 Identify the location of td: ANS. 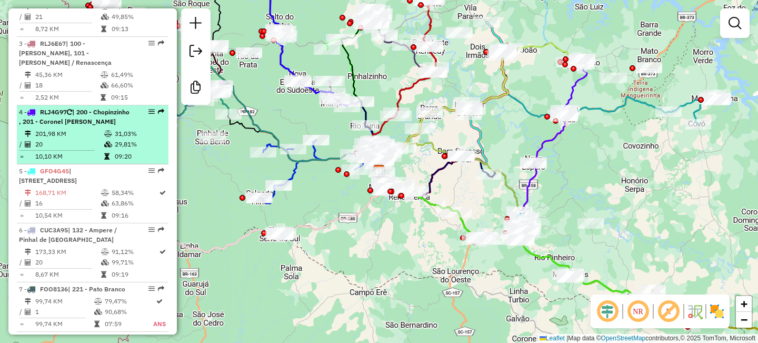
(160, 324).